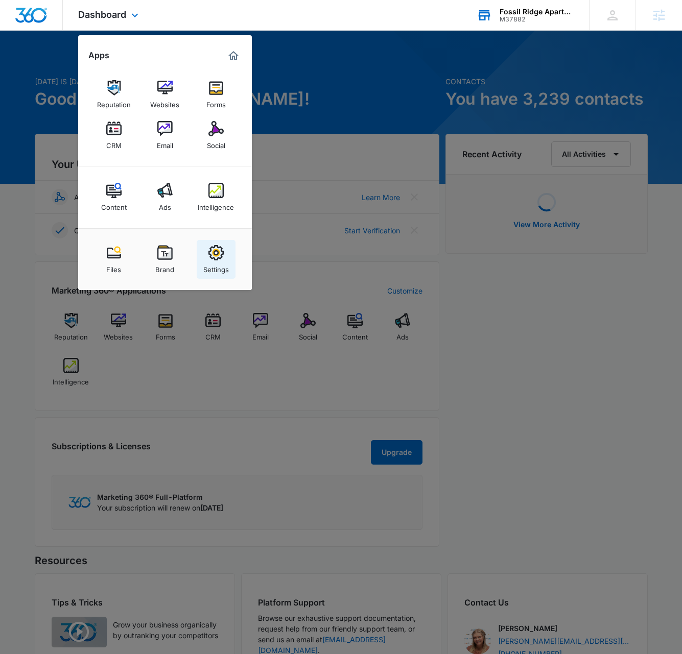  Describe the element at coordinates (99, 55) in the screenshot. I see `h2: Apps` at that location.